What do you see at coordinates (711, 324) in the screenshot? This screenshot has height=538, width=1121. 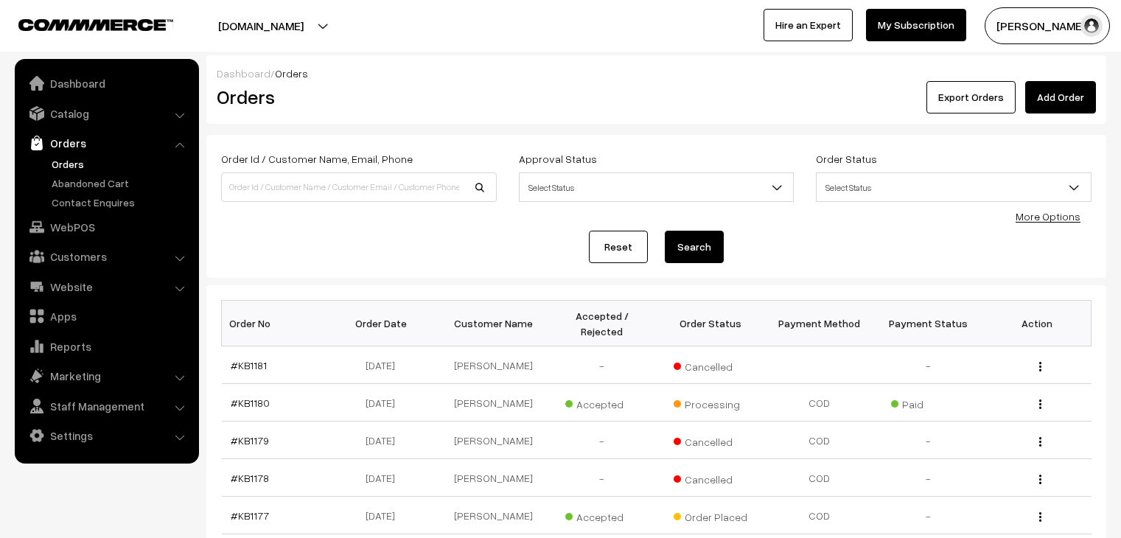 I see `th: Order Status` at bounding box center [711, 324].